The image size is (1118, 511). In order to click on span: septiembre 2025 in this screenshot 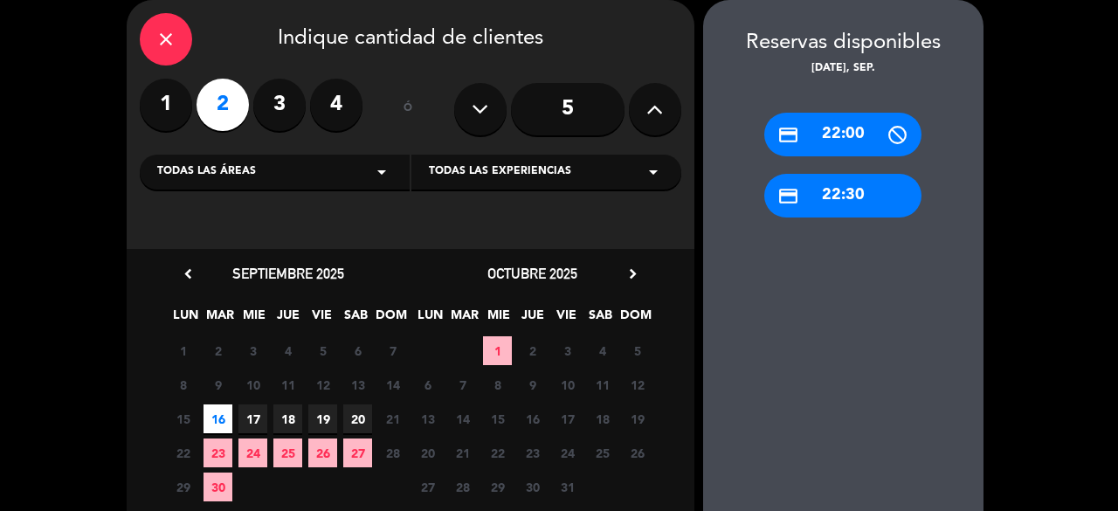, I will do `click(288, 273)`.